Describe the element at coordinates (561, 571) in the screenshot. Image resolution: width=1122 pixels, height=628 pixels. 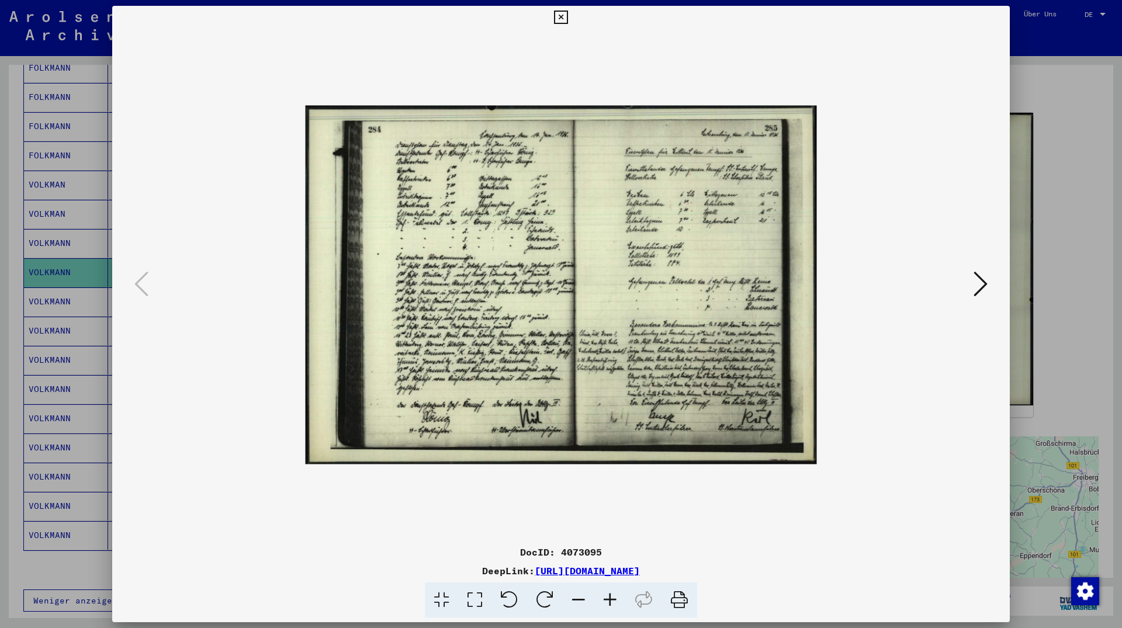
I see `div: DeepLink:` at that location.